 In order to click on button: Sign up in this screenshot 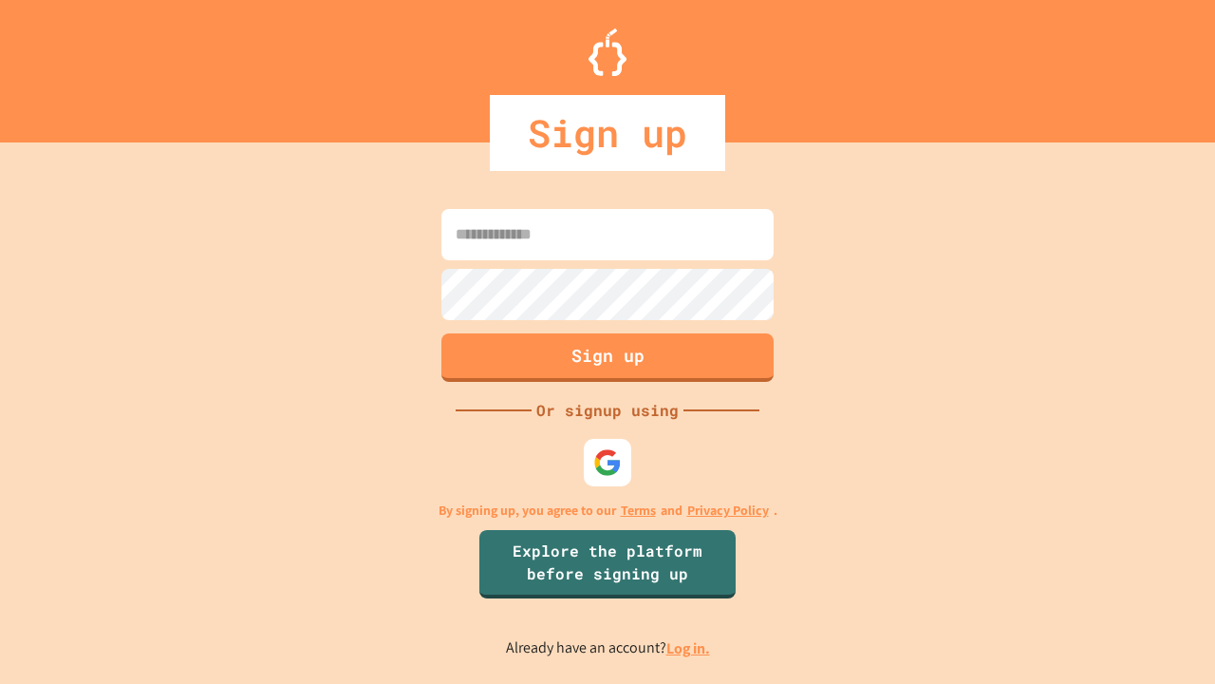, I will do `click(608, 357)`.